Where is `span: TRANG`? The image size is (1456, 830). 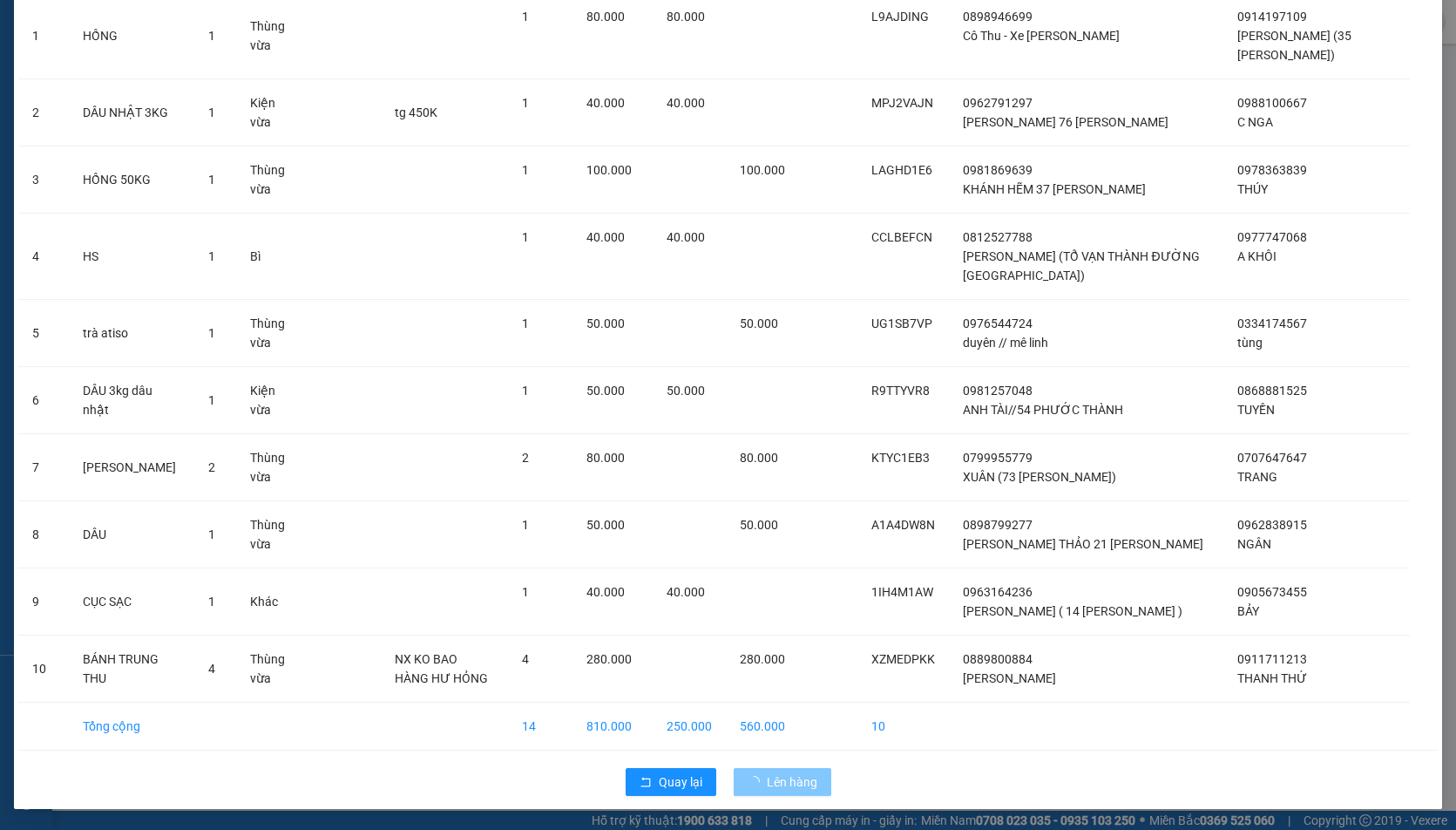 span: TRANG is located at coordinates (1257, 476).